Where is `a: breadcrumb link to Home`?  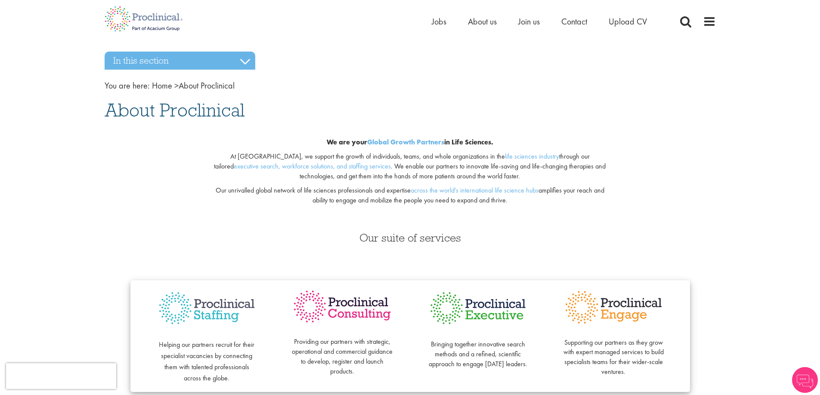
a: breadcrumb link to Home is located at coordinates (162, 86).